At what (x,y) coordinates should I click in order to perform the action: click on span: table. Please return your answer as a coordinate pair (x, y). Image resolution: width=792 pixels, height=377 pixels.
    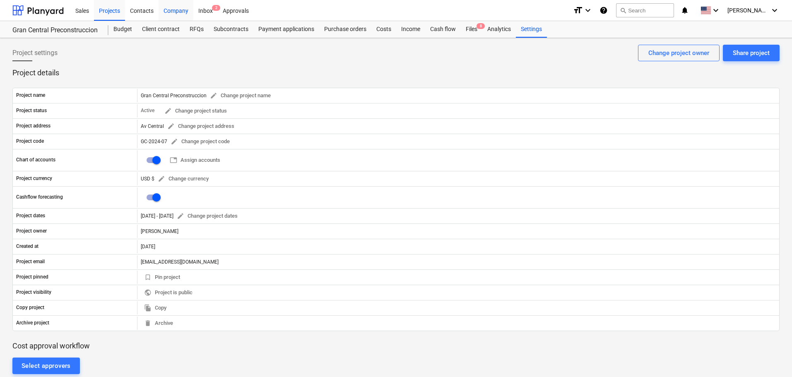
    Looking at the image, I should click on (174, 160).